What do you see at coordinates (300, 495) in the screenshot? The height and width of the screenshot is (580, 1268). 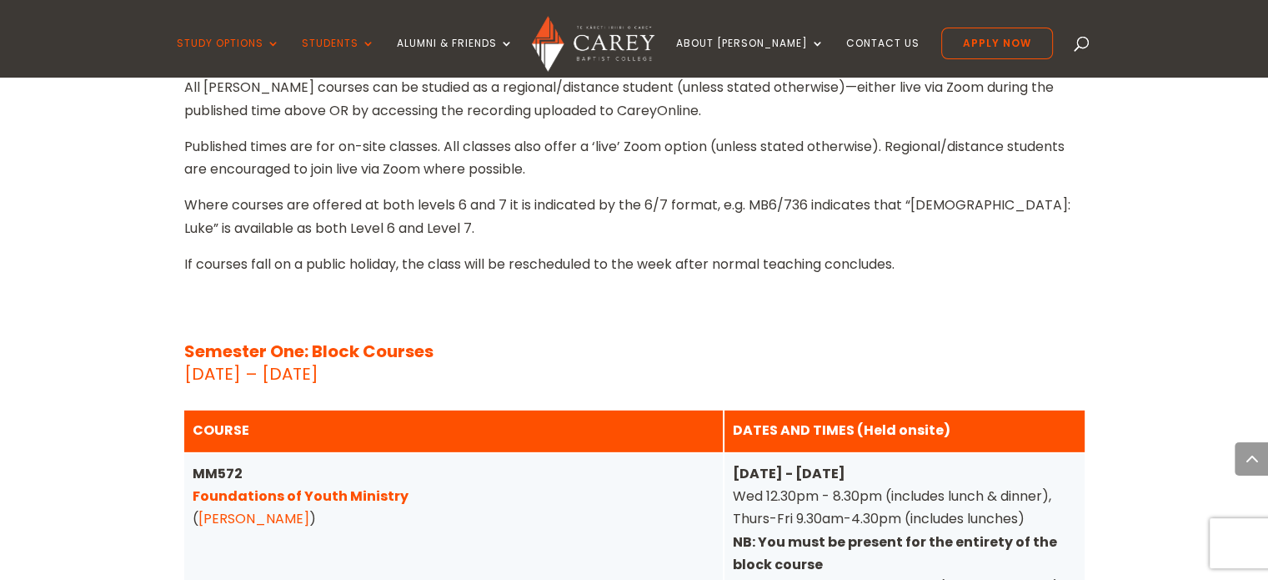 I see `a: Foundations of Youth Ministry` at bounding box center [300, 495].